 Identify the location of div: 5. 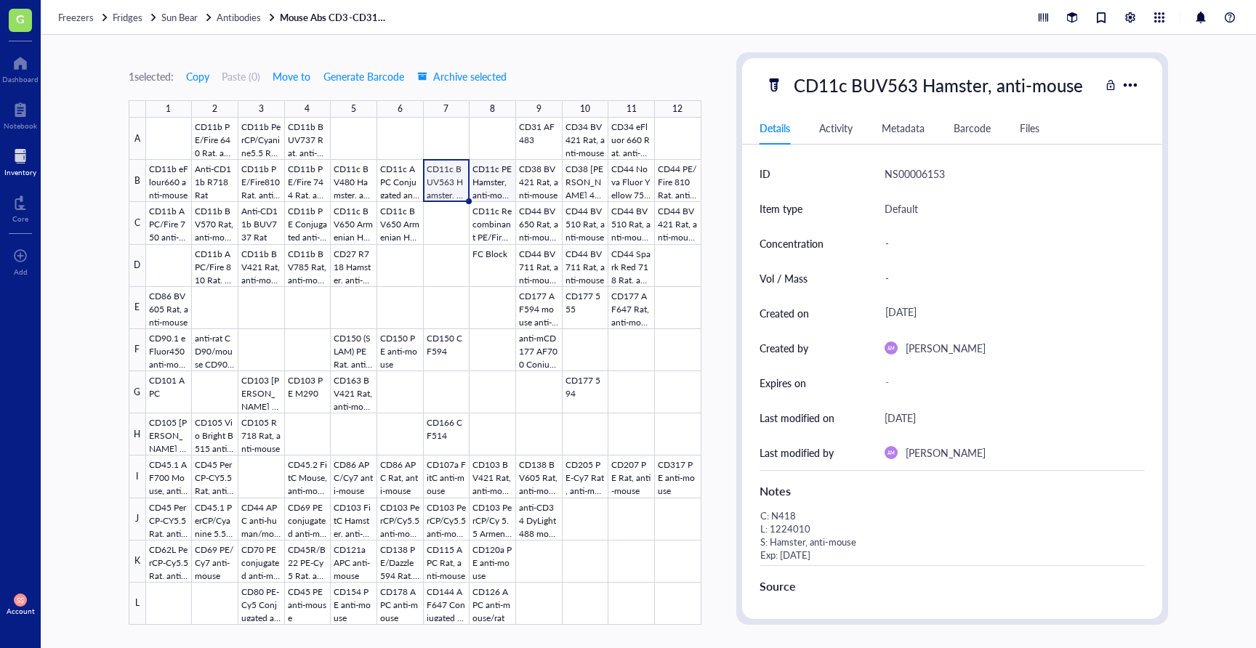
(353, 109).